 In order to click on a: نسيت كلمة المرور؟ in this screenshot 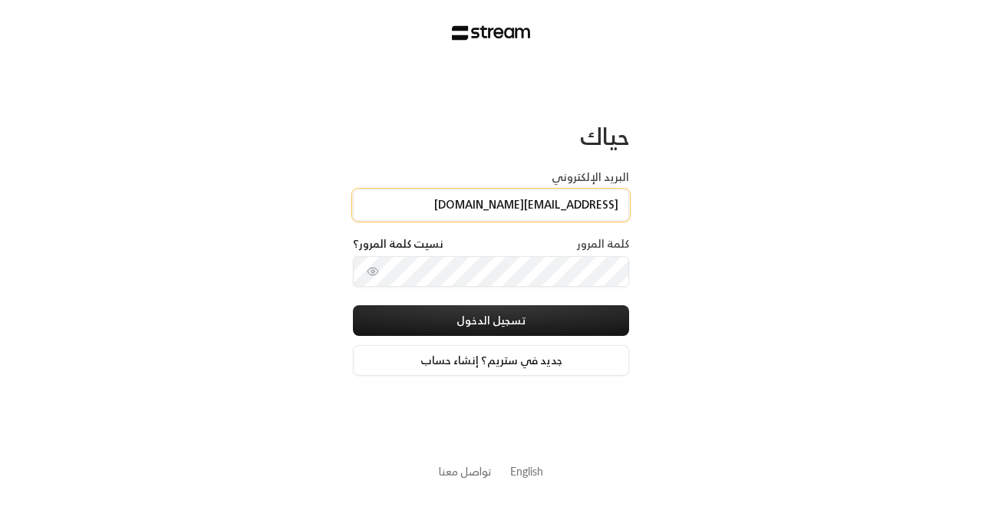, I will do `click(398, 244)`.